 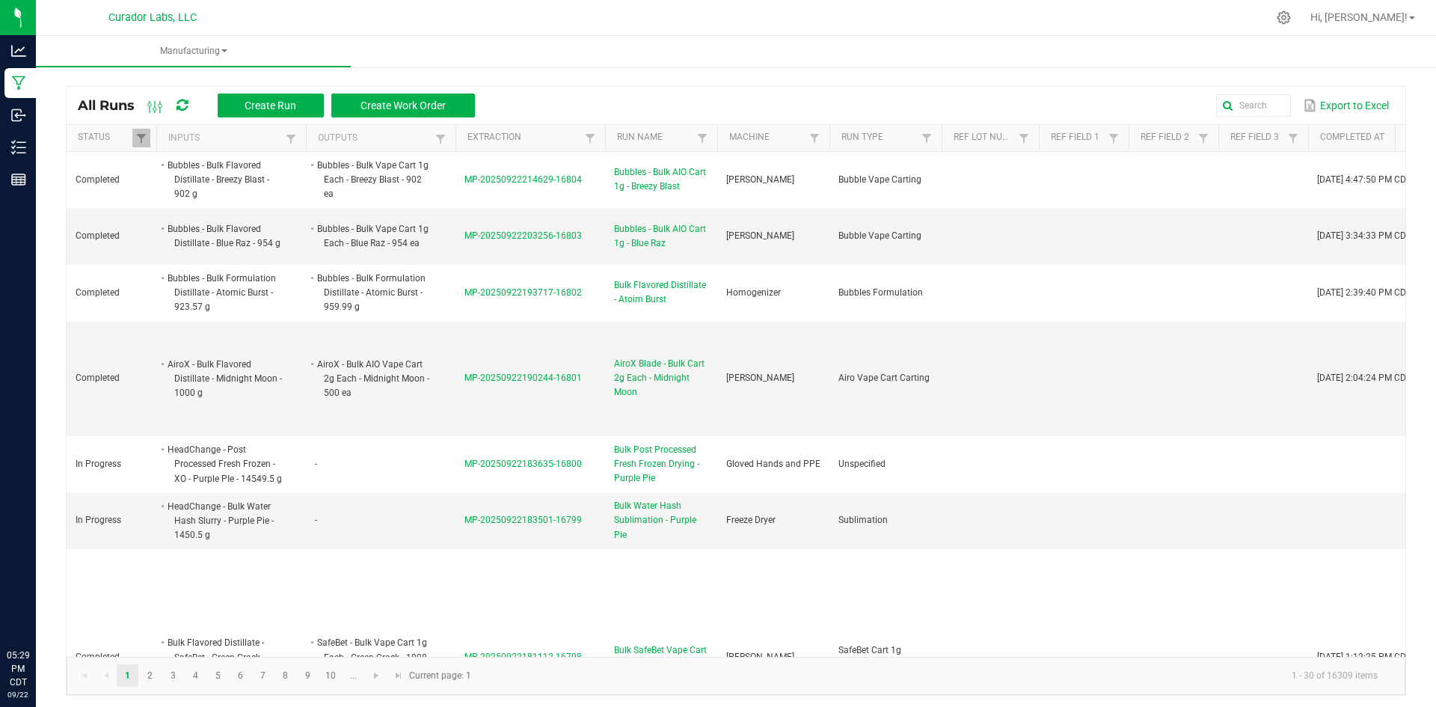 What do you see at coordinates (523, 657) in the screenshot?
I see `span: MP-20250922181112-16798` at bounding box center [523, 657].